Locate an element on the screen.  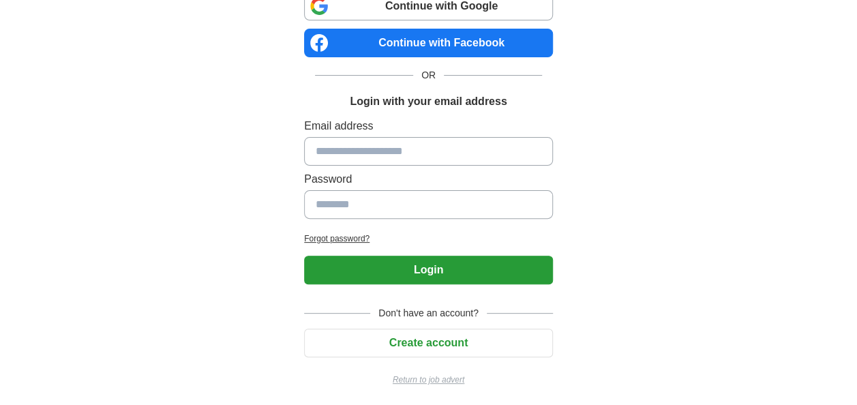
button: Login is located at coordinates (428, 270).